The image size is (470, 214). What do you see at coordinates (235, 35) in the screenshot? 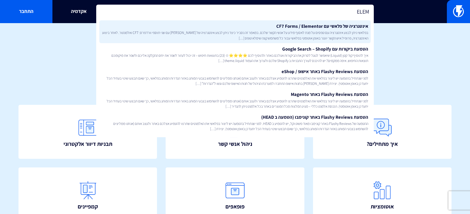
I see `span: בפלאשי ניתן לבצע אינטגרציה עם טפסים על מנת לאסוף מידע על אנשי הקשר שלכם. במאמר זה נסביר כיצד ניתן...` at bounding box center [235, 35].